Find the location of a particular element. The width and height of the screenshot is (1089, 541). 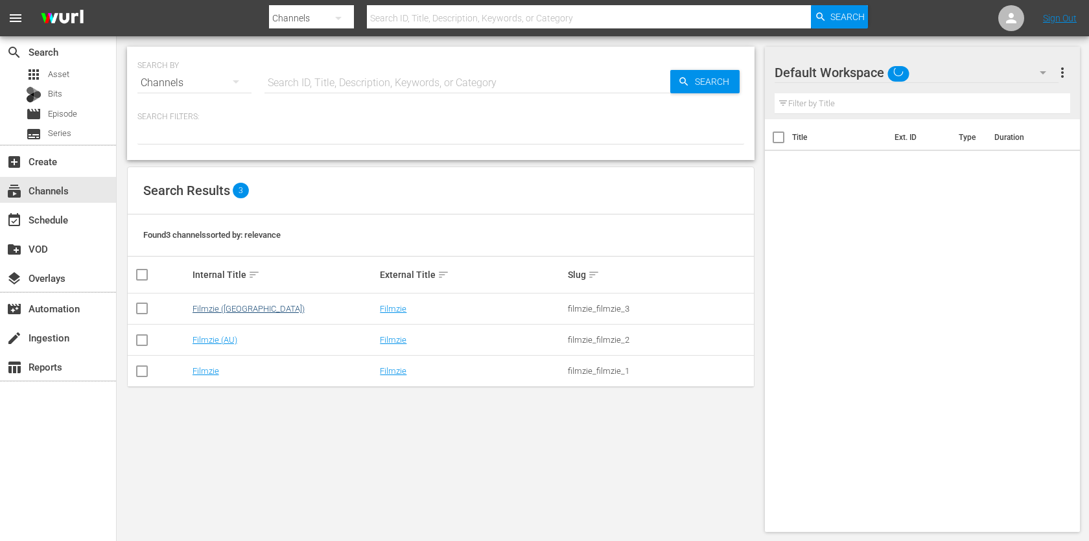

div: filmzie_filmzie_2 is located at coordinates (660, 340).